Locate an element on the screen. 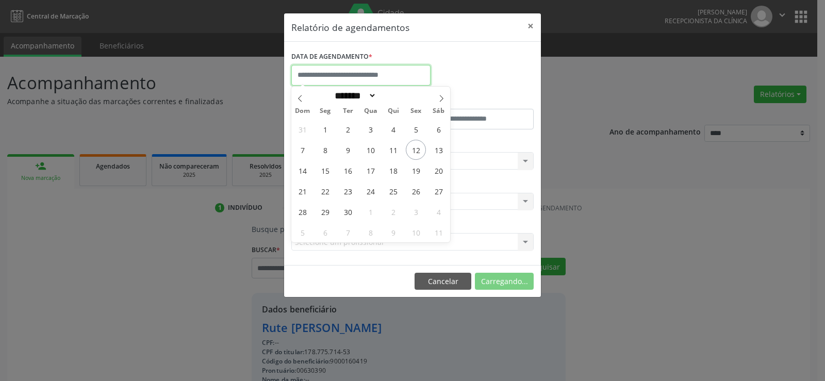 This screenshot has height=381, width=825. span: Setembro 7, 2025 is located at coordinates (302, 150).